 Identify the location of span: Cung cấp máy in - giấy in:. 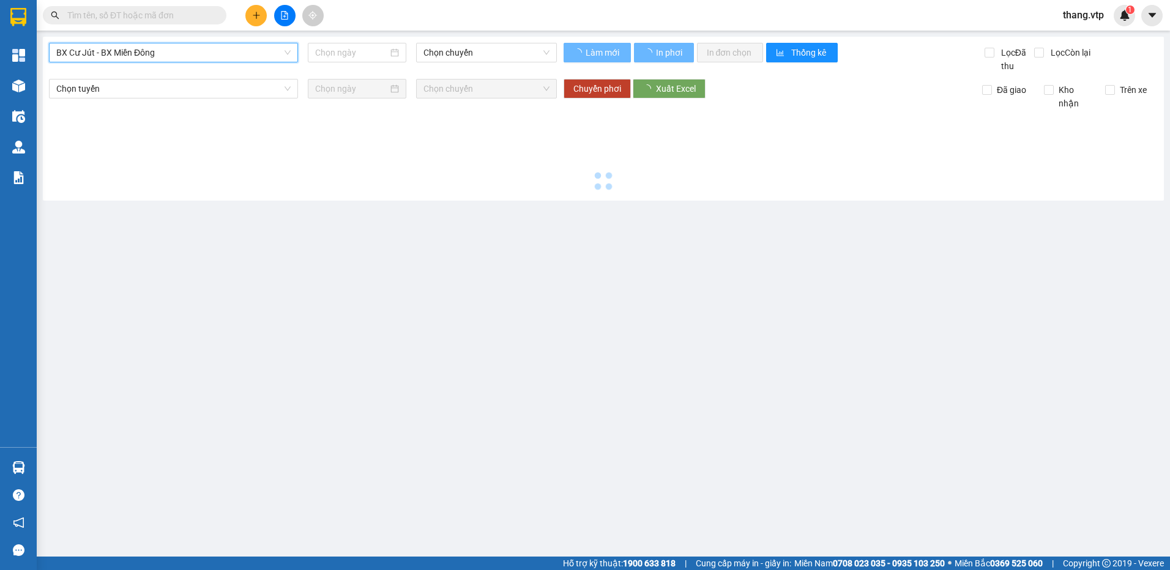
(743, 563).